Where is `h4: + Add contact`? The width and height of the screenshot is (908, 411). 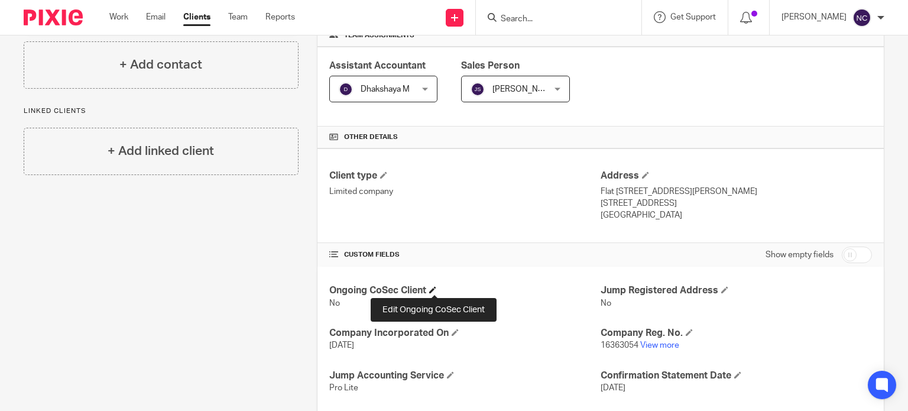
h4: + Add contact is located at coordinates (161, 64).